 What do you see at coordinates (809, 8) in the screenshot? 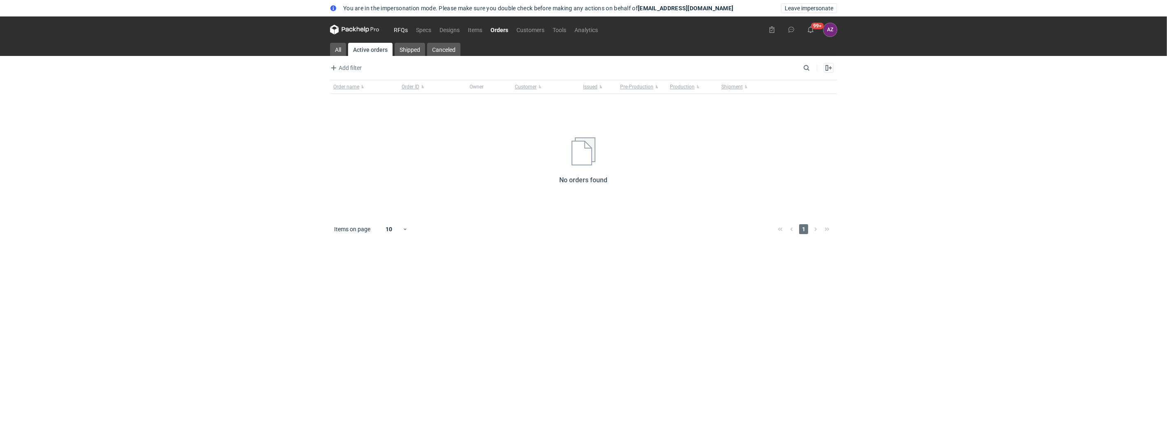
I see `button: Leave impersonate` at bounding box center [809, 8].